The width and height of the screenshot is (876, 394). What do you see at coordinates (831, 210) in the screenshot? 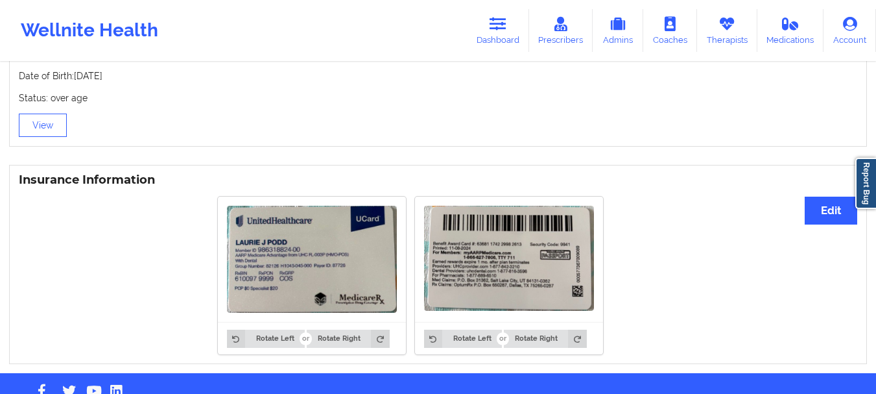
I see `button: Edit` at bounding box center [831, 210].